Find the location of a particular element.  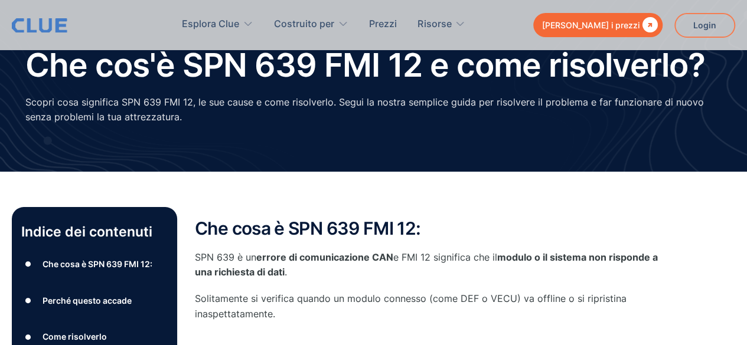

a: ●Perché questo accade is located at coordinates (94, 301).